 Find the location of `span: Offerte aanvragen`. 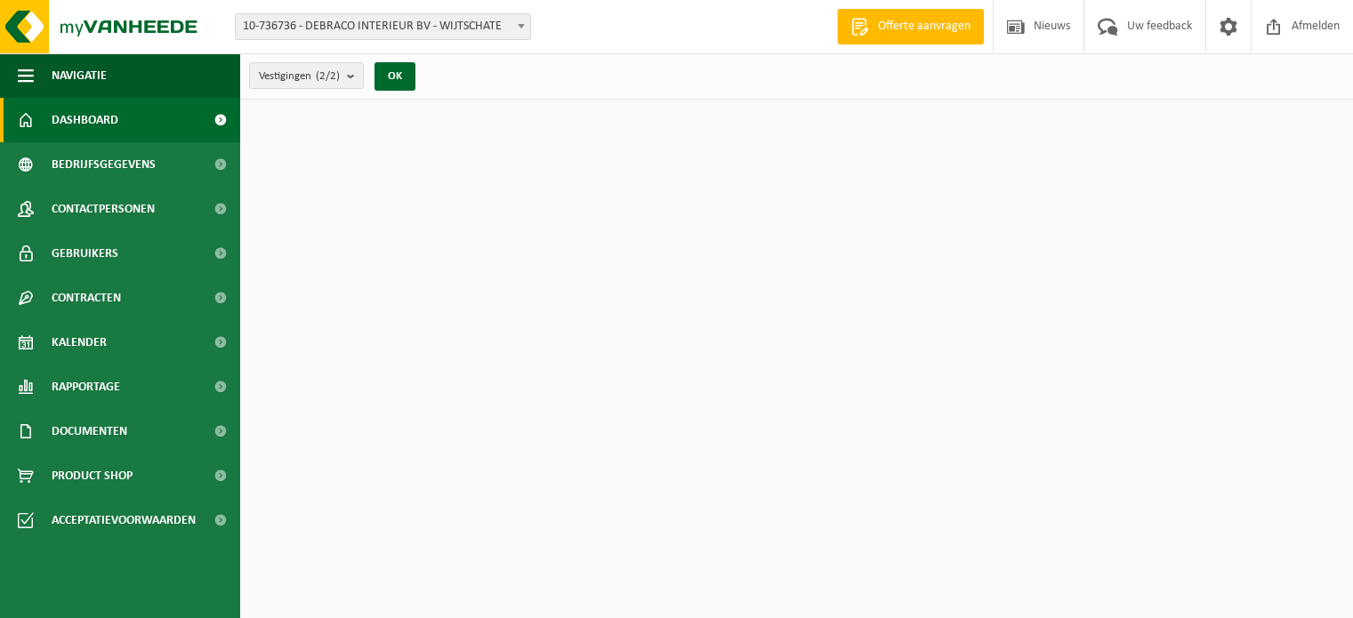

span: Offerte aanvragen is located at coordinates (924, 27).